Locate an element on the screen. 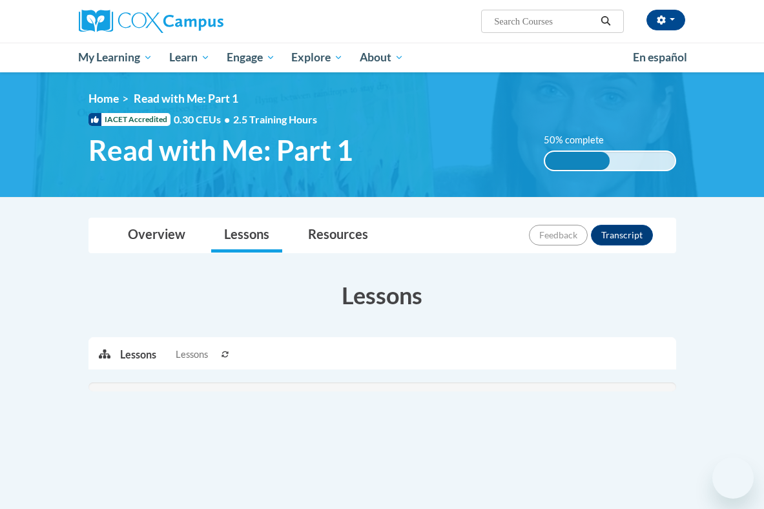 The image size is (764, 509). a: Home is located at coordinates (103, 98).